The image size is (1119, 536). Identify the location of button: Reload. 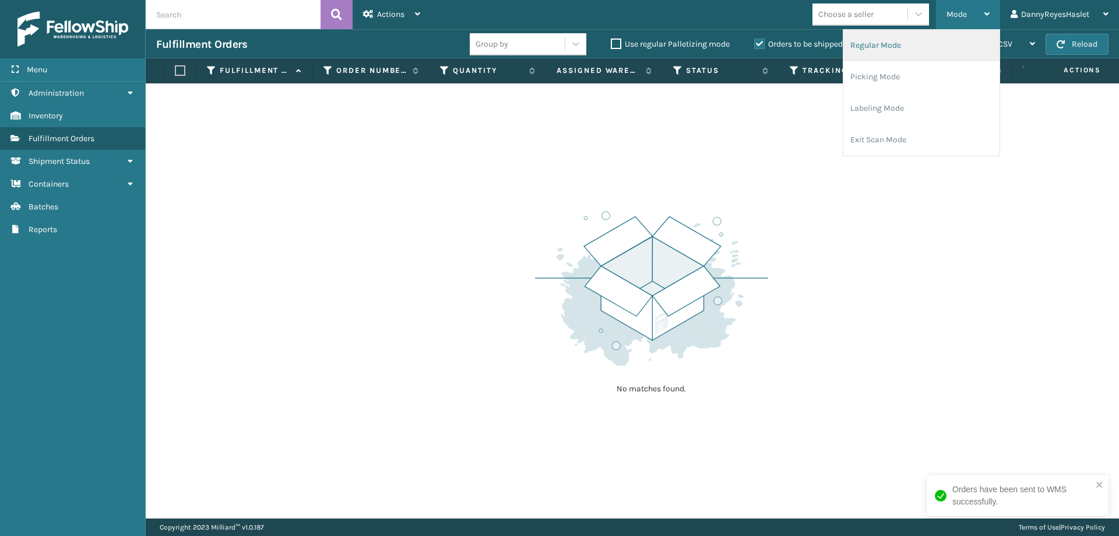
(1077, 44).